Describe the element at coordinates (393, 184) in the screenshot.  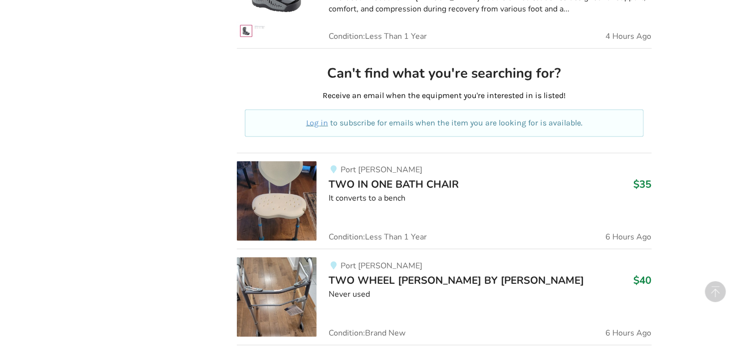
I see `span: TWO IN ONE BATH CHAIR` at that location.